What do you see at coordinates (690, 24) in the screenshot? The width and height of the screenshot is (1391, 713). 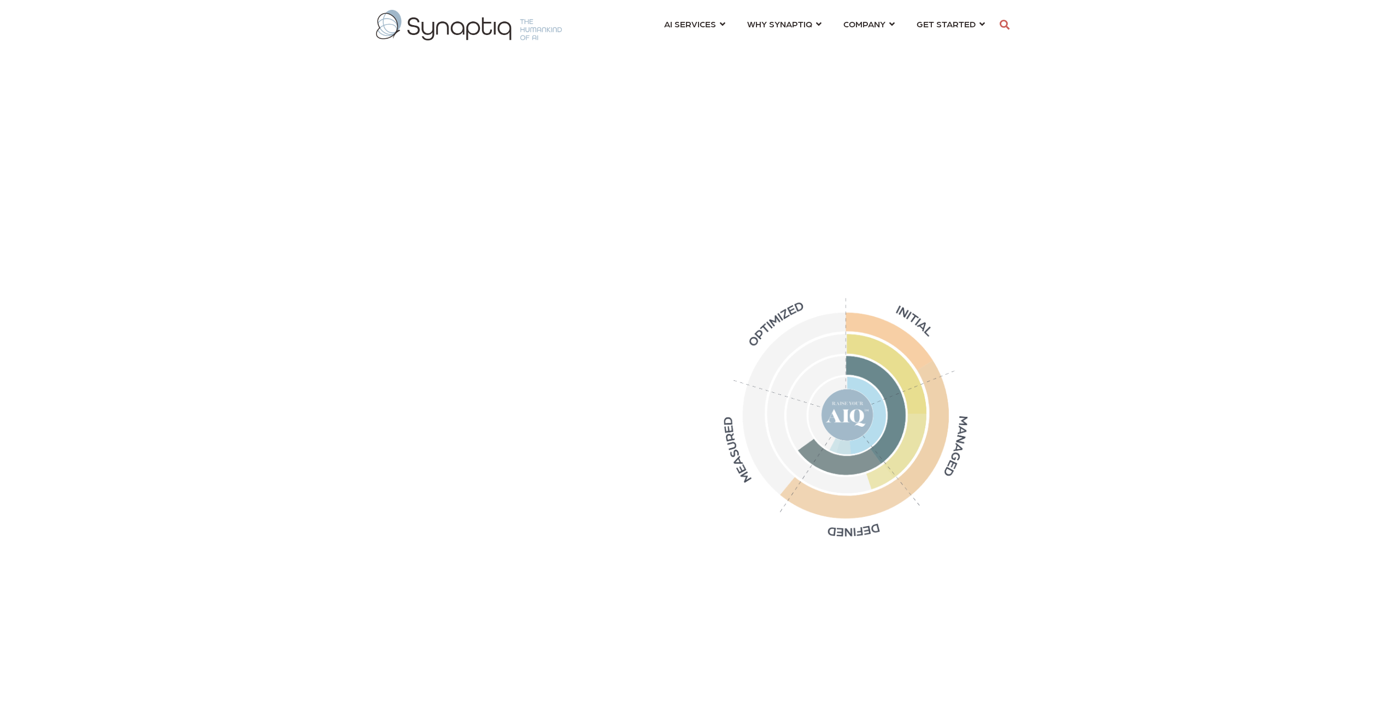 I see `span: AI SERVICES` at bounding box center [690, 24].